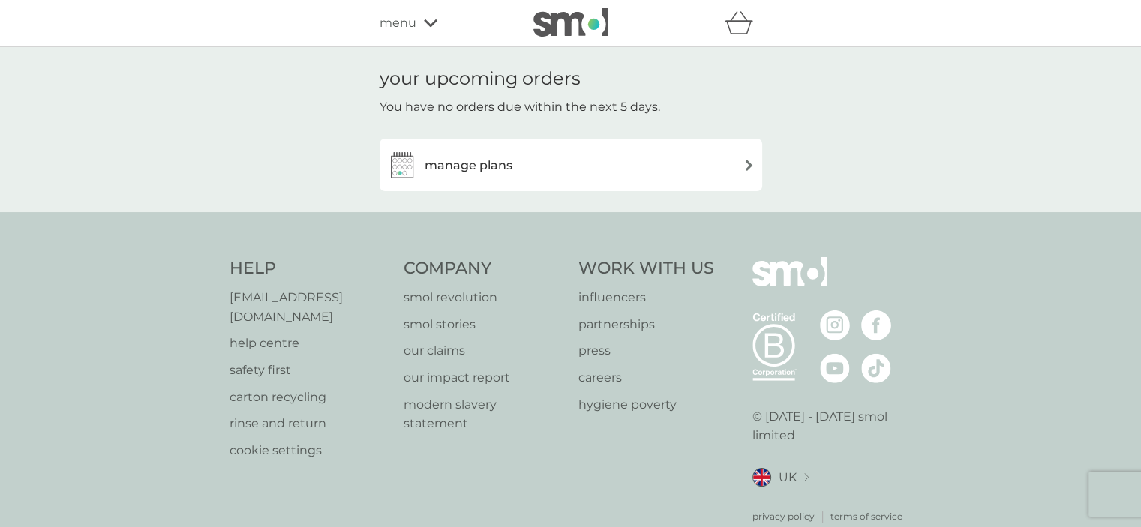 The height and width of the screenshot is (527, 1141). I want to click on img: visit the smol Instagram page, so click(835, 325).